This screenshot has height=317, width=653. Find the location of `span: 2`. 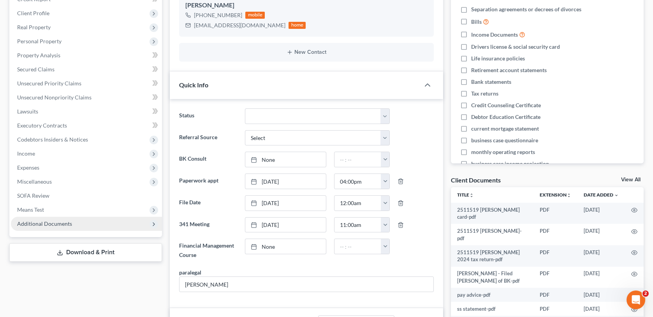

span: 2 is located at coordinates (646, 293).